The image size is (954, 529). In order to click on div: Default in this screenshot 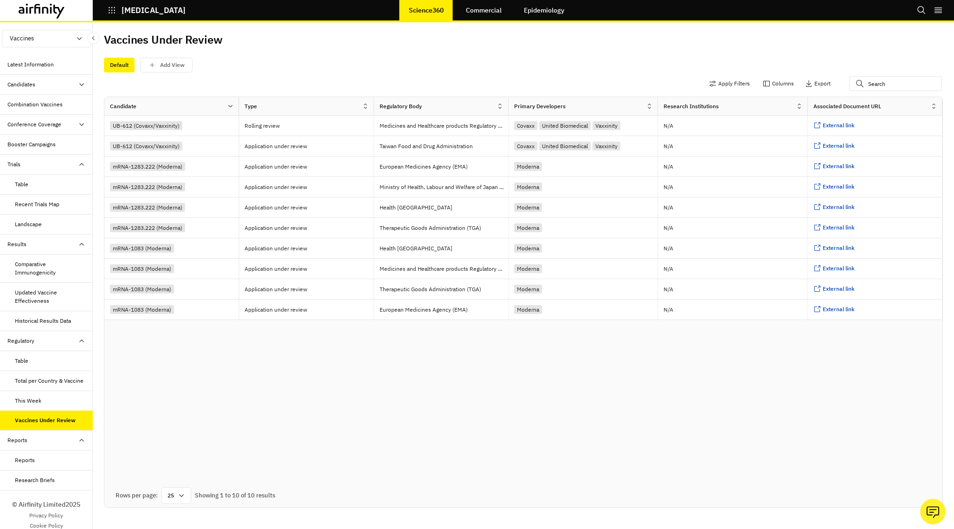, I will do `click(119, 65)`.